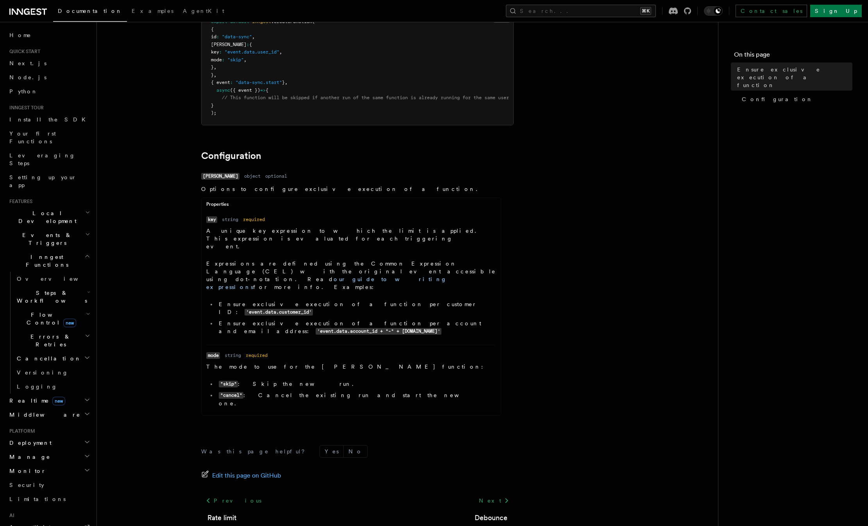 This screenshot has height=526, width=868. Describe the element at coordinates (646, 11) in the screenshot. I see `kbd: ⌘K` at that location.